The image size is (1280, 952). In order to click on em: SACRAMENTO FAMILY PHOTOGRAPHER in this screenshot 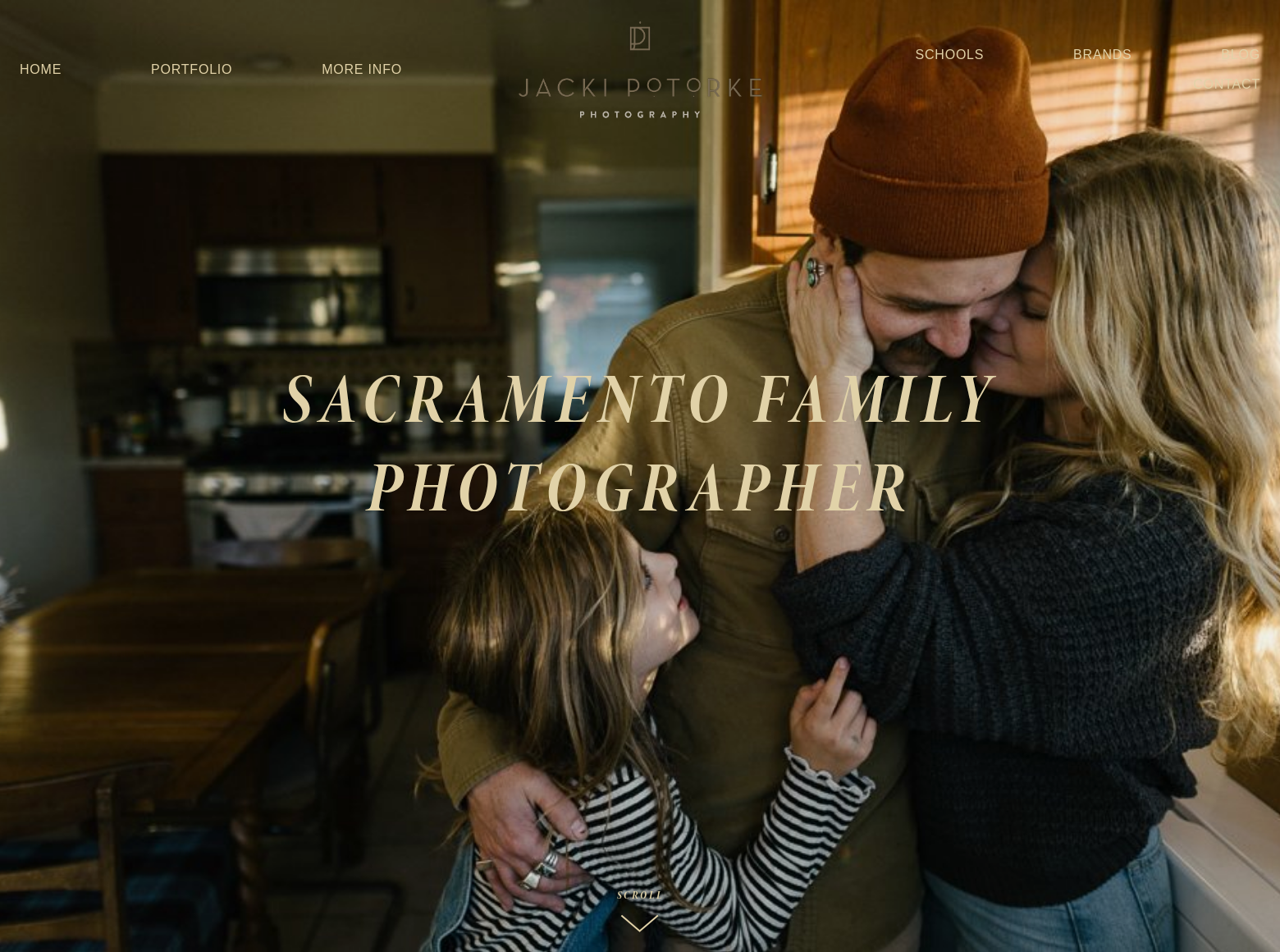, I will do `click(649, 442)`.